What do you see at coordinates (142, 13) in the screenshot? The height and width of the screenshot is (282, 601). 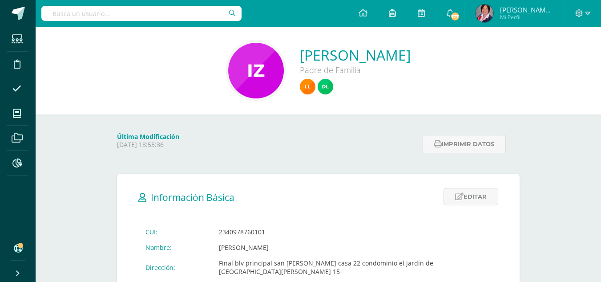 I see `input: Busca un usuario...` at bounding box center [142, 13].